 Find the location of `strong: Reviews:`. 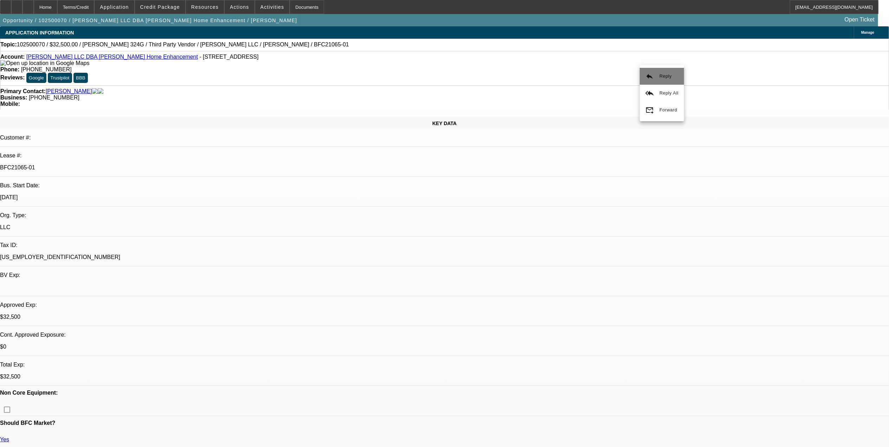

strong: Reviews: is located at coordinates (12, 77).